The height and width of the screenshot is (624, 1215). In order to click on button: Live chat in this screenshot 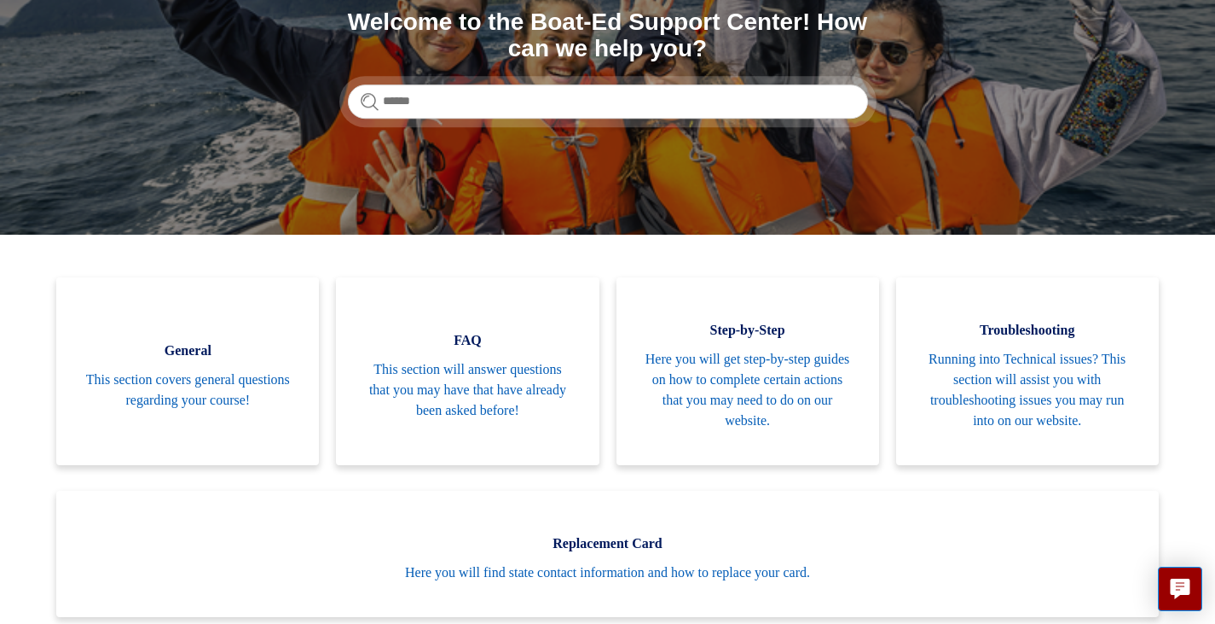, I will do `click(1180, 589)`.